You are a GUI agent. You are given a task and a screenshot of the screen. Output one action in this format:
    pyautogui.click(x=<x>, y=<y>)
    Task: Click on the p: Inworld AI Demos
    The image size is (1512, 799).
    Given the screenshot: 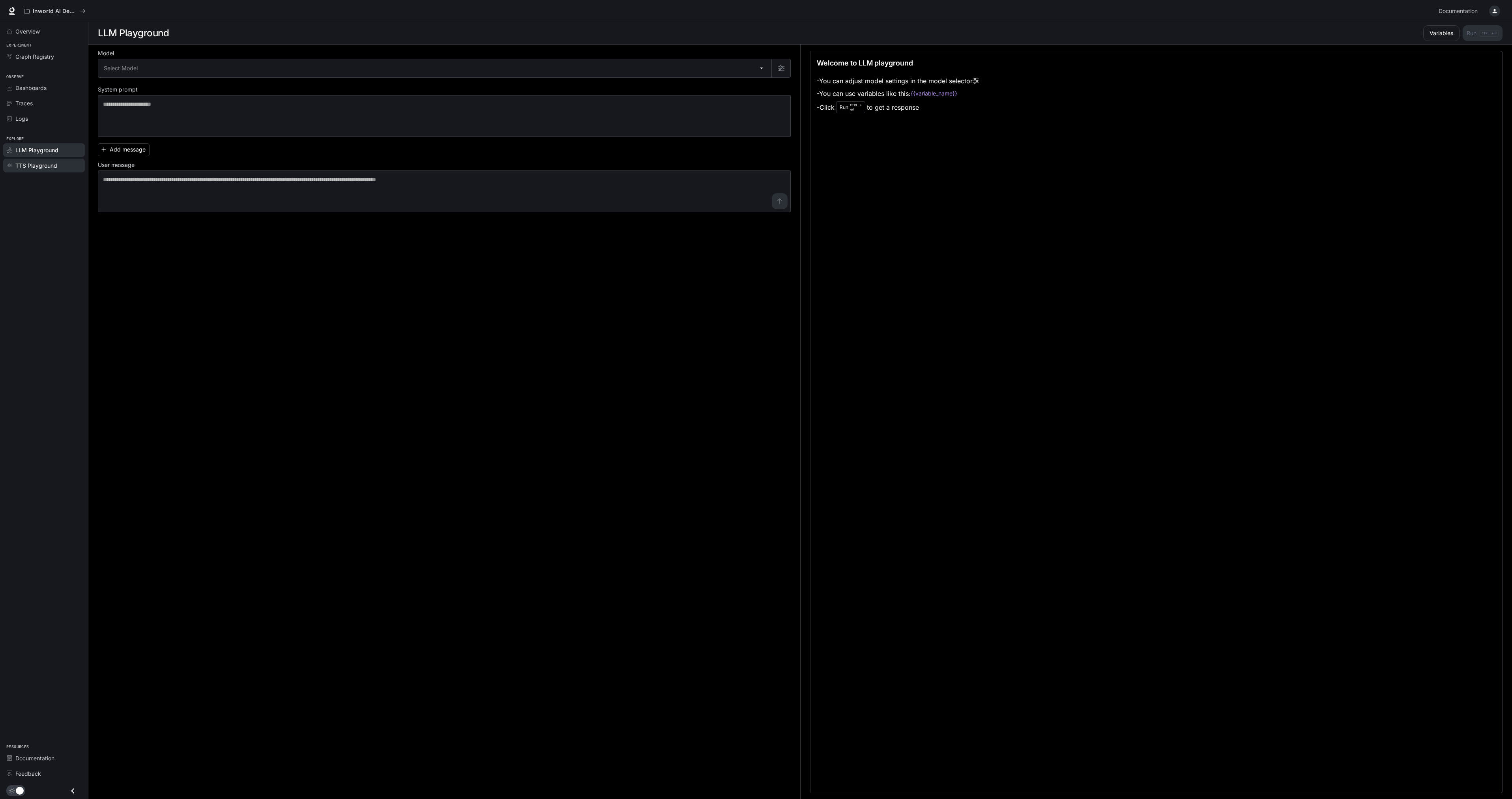 What is the action you would take?
    pyautogui.click(x=55, y=11)
    